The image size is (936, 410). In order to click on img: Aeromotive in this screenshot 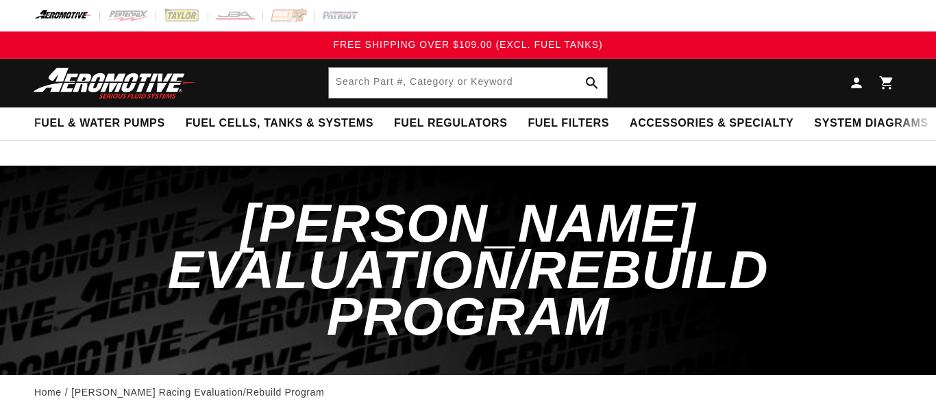, I will do `click(115, 83)`.